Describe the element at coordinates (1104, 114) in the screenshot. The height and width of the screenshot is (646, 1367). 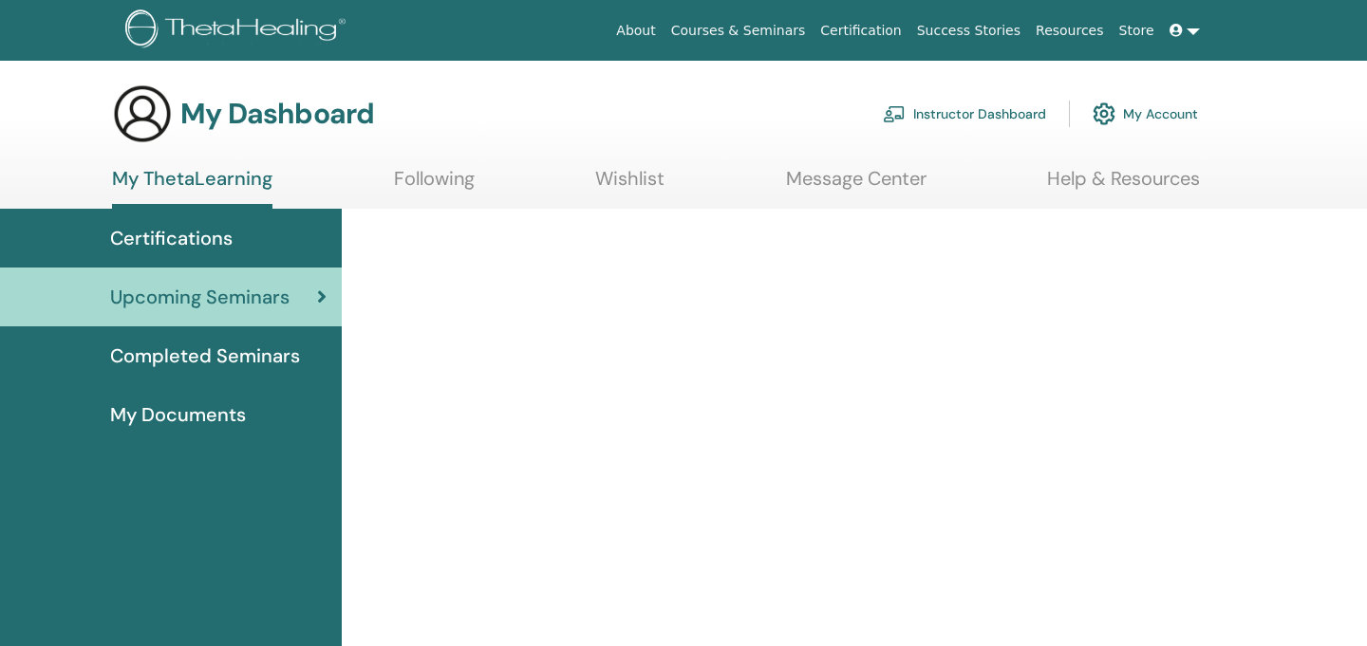
I see `img: cog.svg` at that location.